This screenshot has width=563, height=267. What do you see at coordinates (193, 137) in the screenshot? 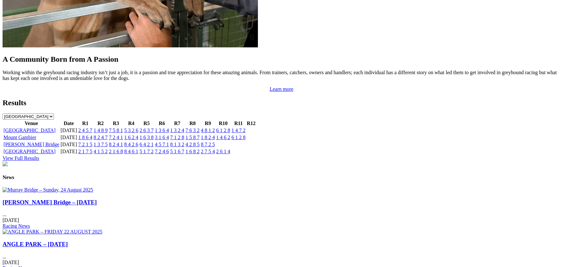
I see `a: 1 5 8 7` at bounding box center [193, 137].